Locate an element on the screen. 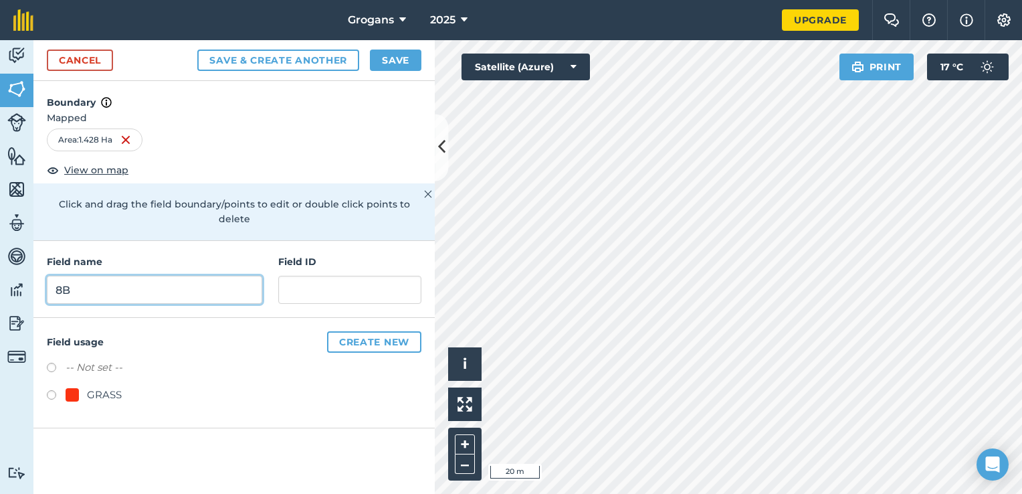 The image size is (1022, 494). div: Area : 1.428 Ha is located at coordinates (94, 140).